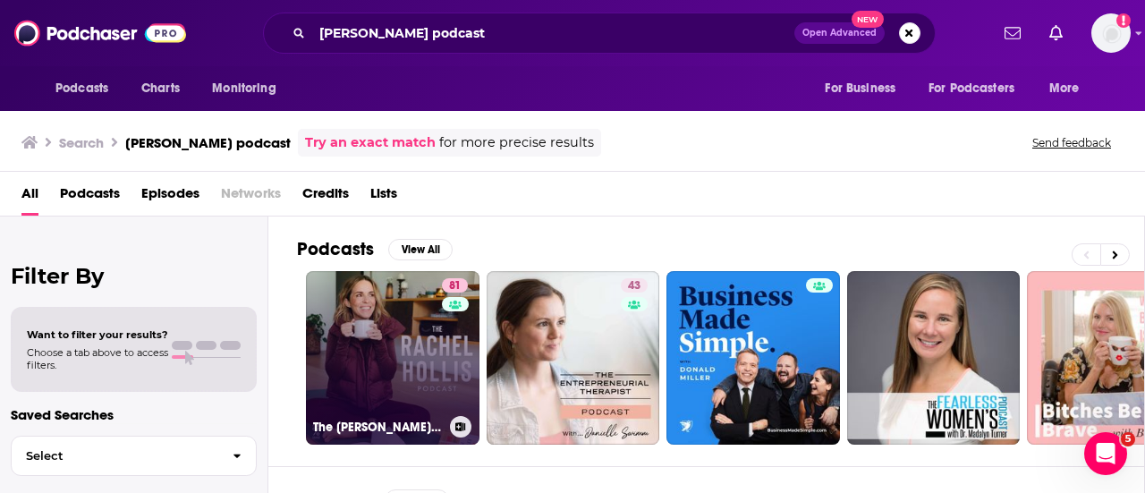 Image resolution: width=1145 pixels, height=493 pixels. What do you see at coordinates (325, 197) in the screenshot?
I see `span: Credits` at bounding box center [325, 197].